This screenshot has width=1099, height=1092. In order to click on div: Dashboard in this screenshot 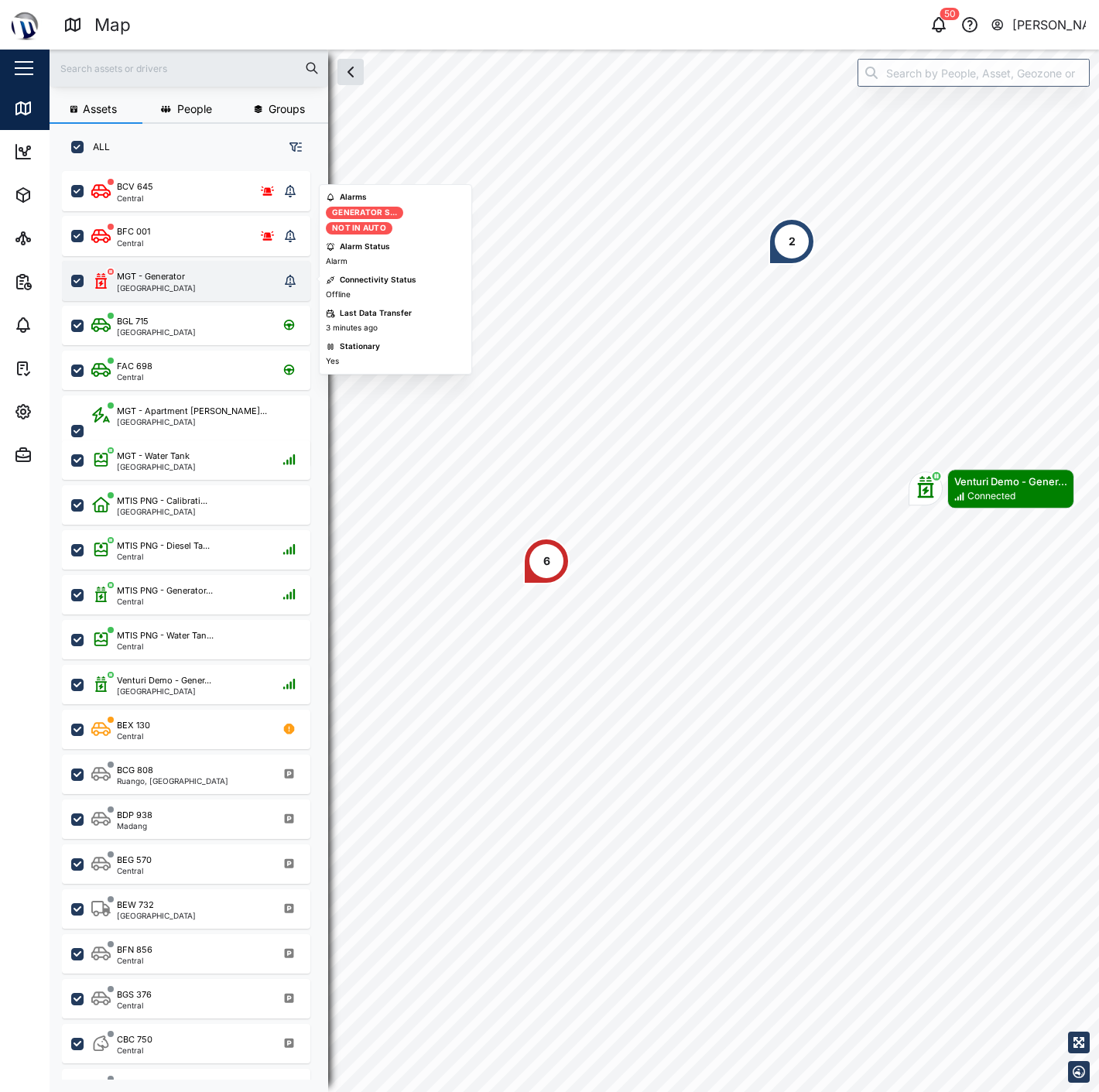, I will do `click(75, 152)`.